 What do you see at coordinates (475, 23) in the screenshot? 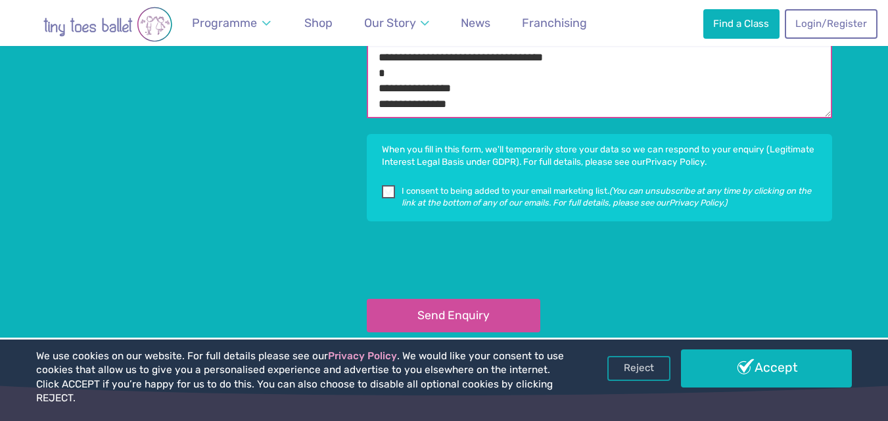
I see `a: News` at bounding box center [475, 23].